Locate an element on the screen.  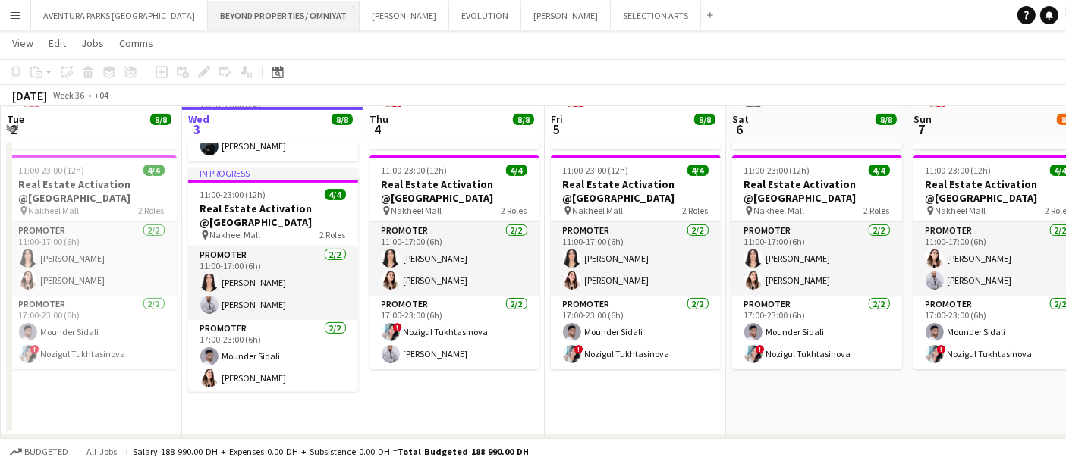
span: Jobs is located at coordinates (93, 43).